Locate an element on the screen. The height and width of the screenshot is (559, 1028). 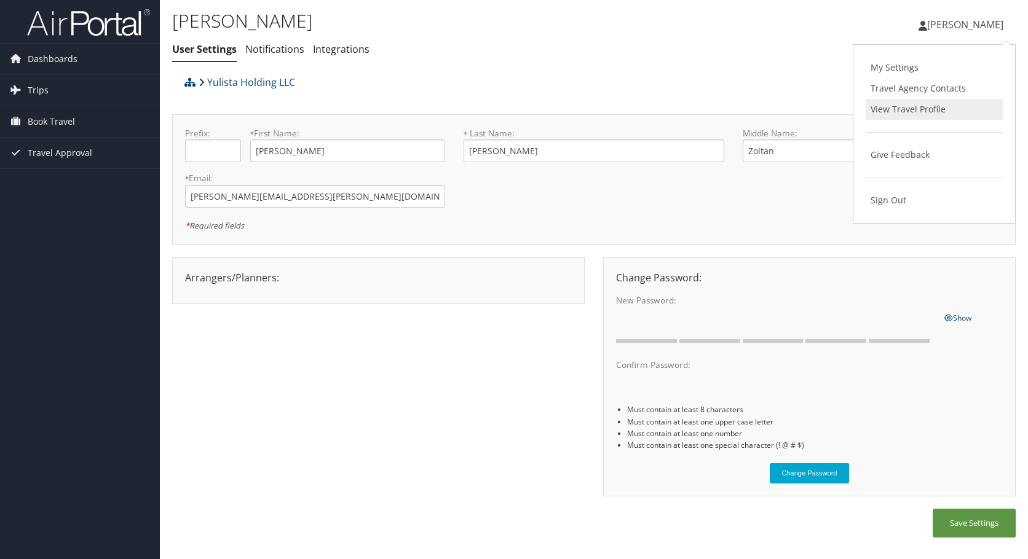
label: Confirm Password: is located at coordinates (775, 365).